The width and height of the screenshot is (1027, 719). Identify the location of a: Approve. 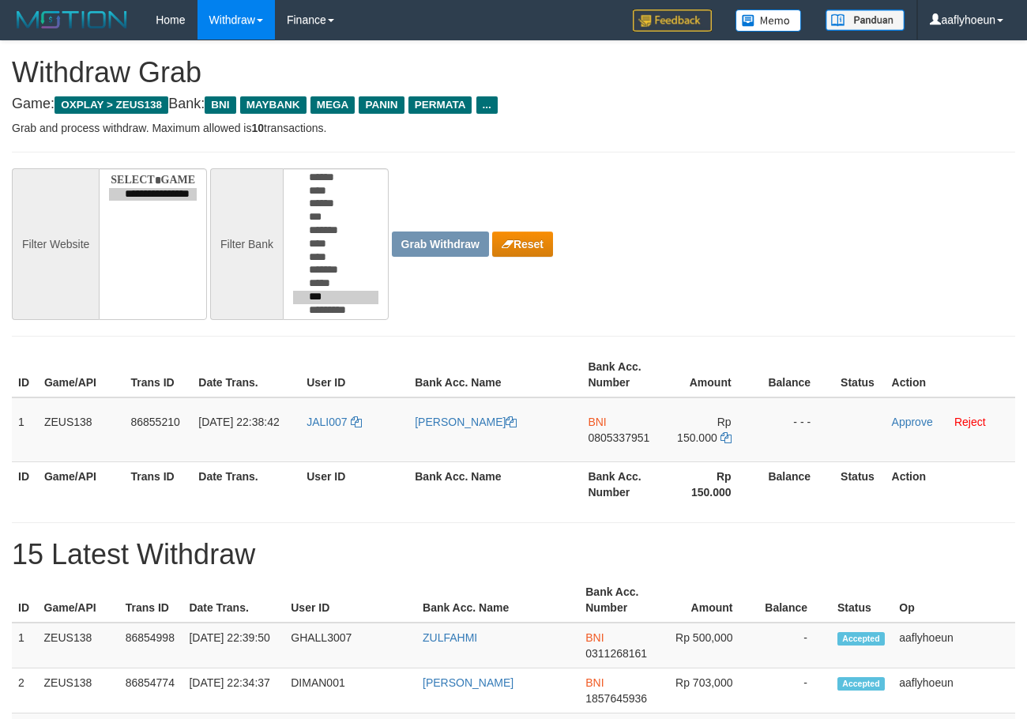
(913, 422).